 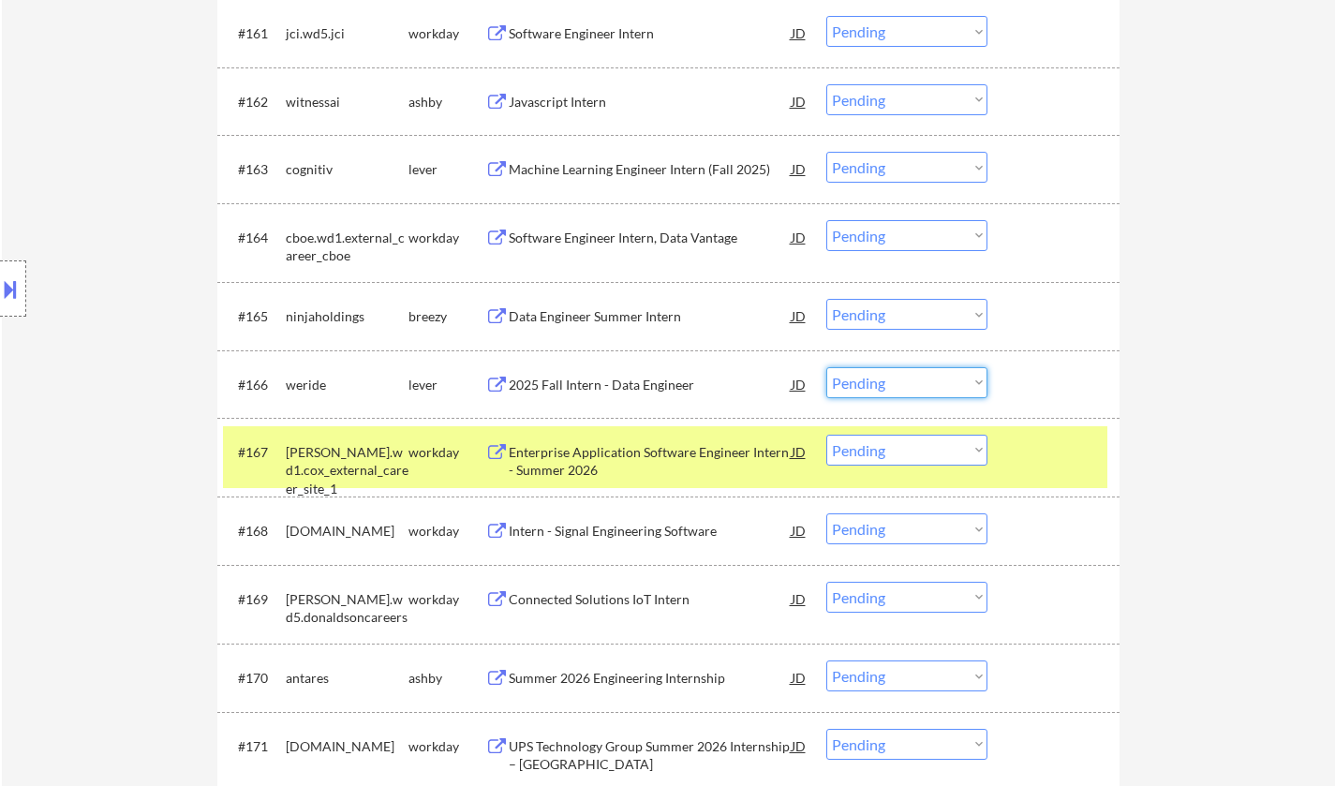 What do you see at coordinates (254, 678) in the screenshot?
I see `div: #170` at bounding box center [254, 678].